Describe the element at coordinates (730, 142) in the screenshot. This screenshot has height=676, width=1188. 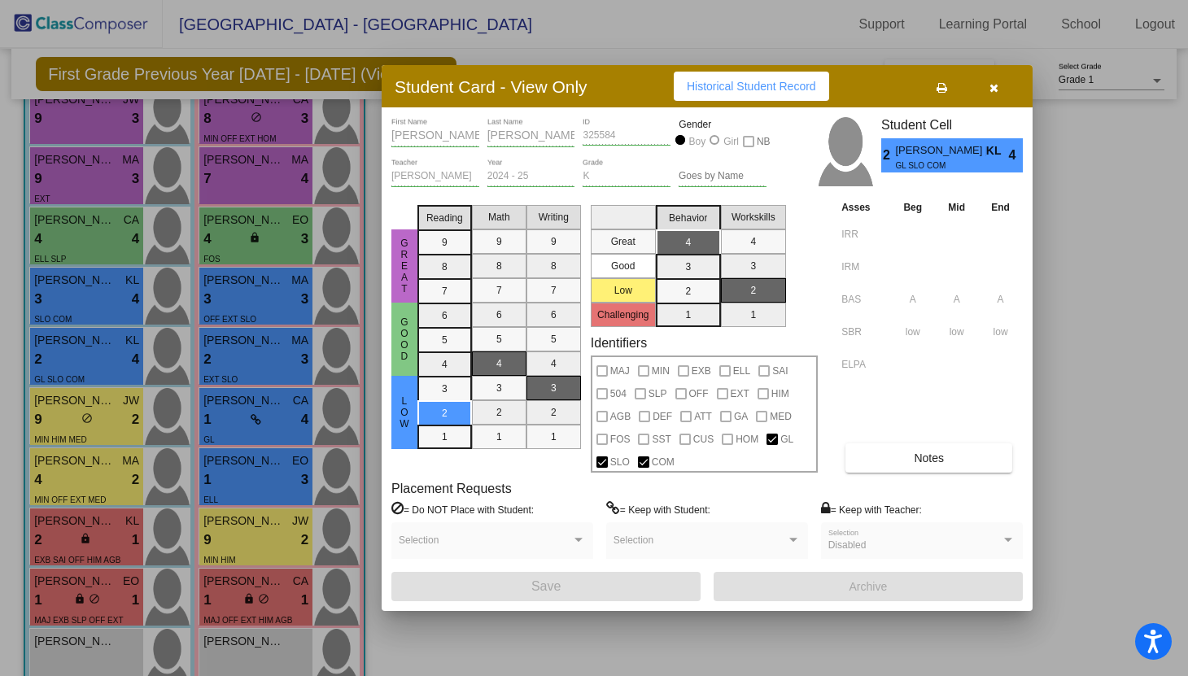
I see `div: Girl` at that location.